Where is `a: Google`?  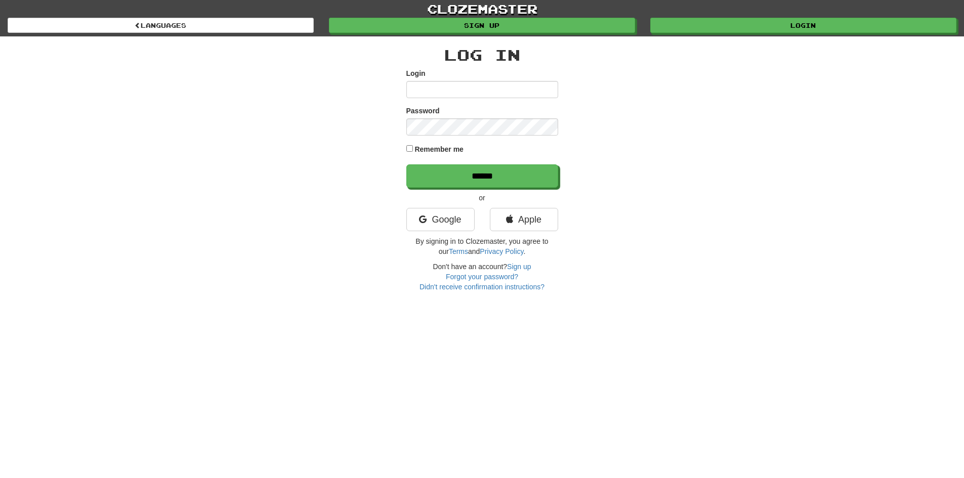 a: Google is located at coordinates (440, 220).